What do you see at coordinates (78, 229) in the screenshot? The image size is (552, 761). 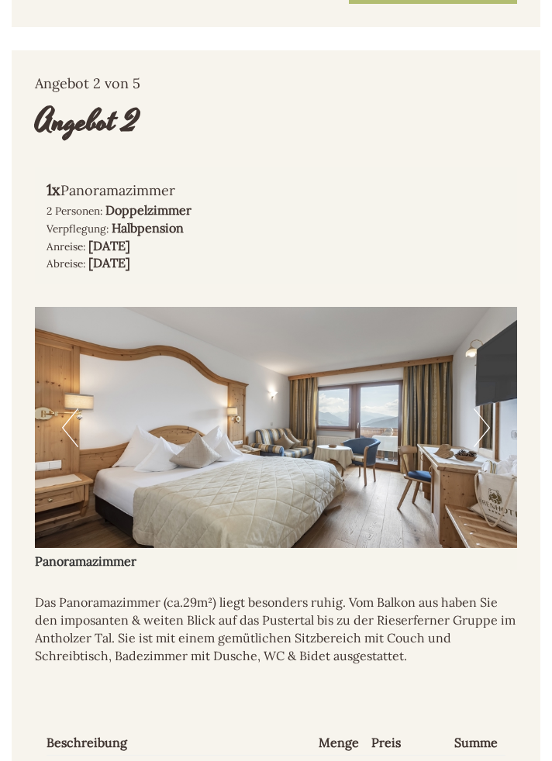 I see `small: Verpflegung:` at bounding box center [78, 229].